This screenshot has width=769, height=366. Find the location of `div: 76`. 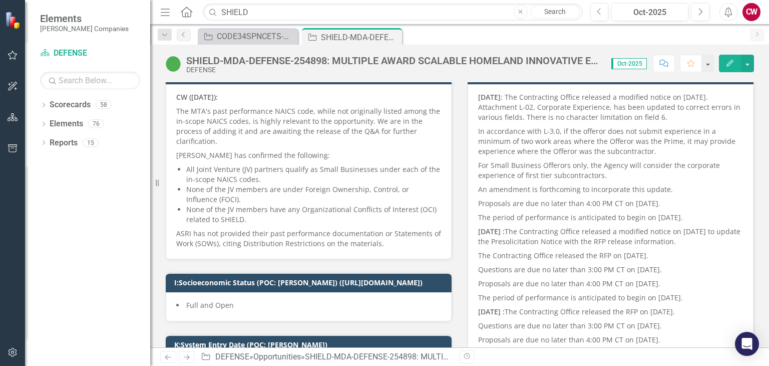

div: 76 is located at coordinates (96, 124).